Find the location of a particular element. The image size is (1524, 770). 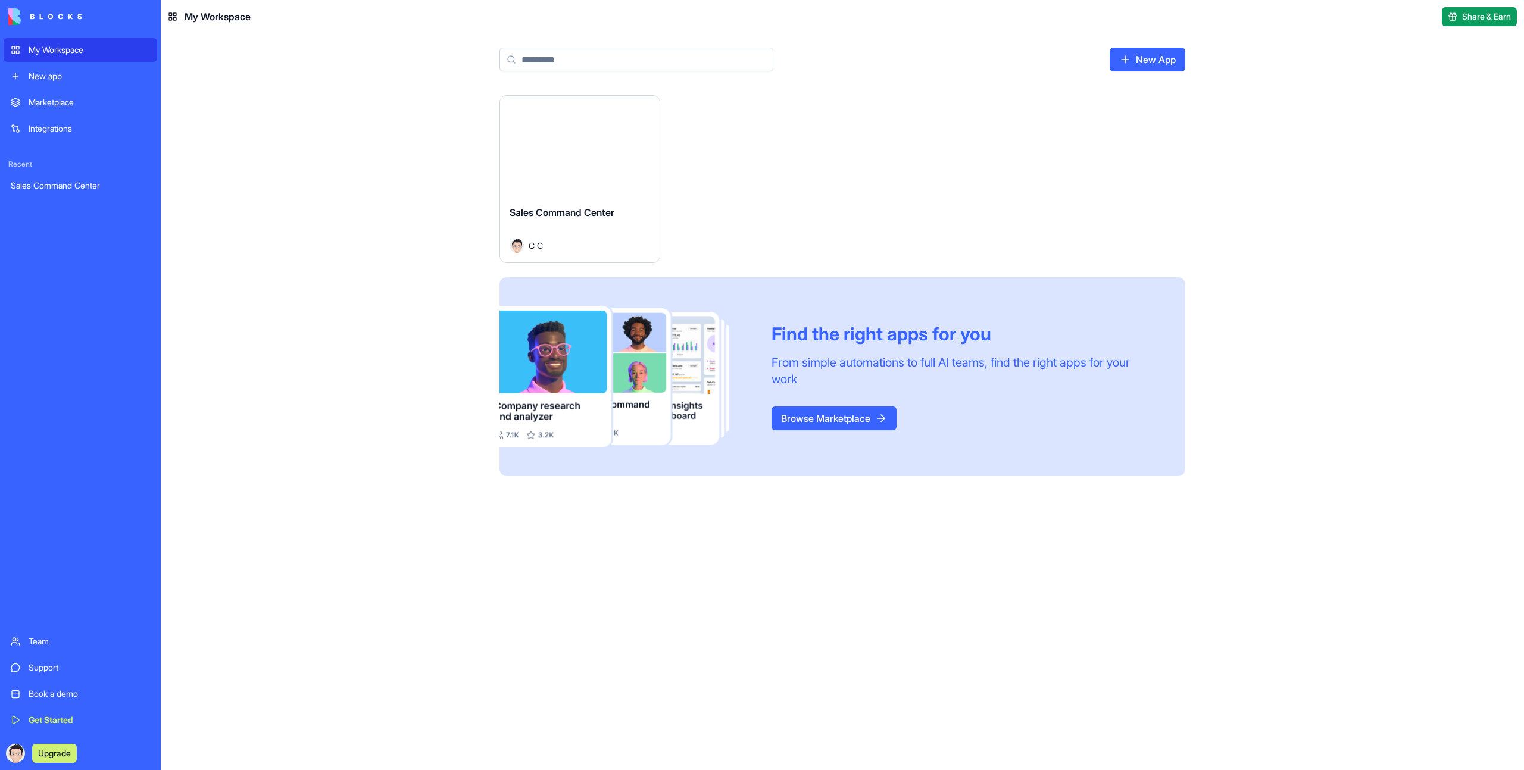

img: logo is located at coordinates (45, 17).